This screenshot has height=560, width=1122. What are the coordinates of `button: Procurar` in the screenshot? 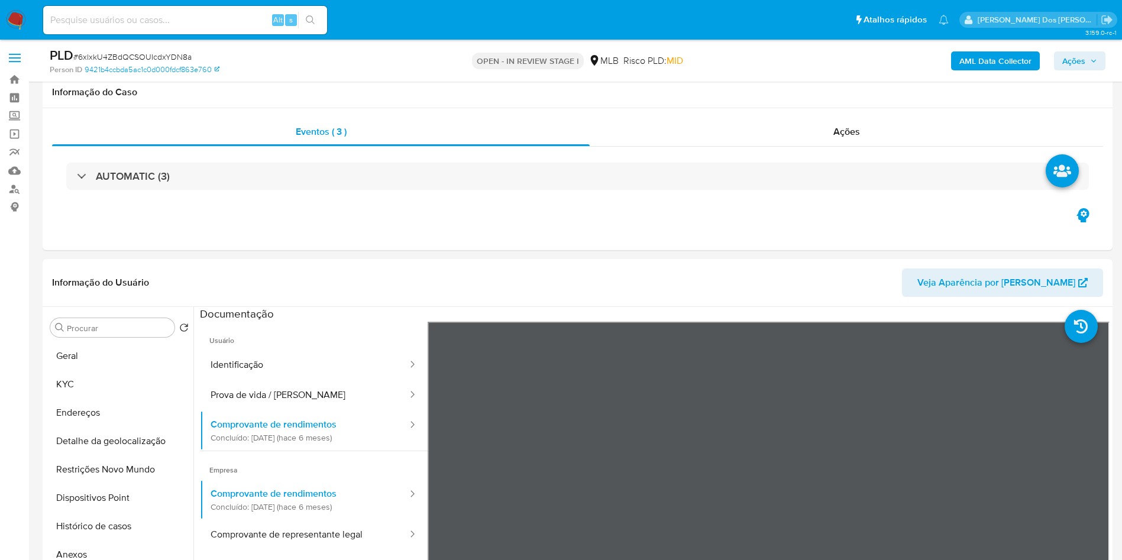 It's located at (60, 328).